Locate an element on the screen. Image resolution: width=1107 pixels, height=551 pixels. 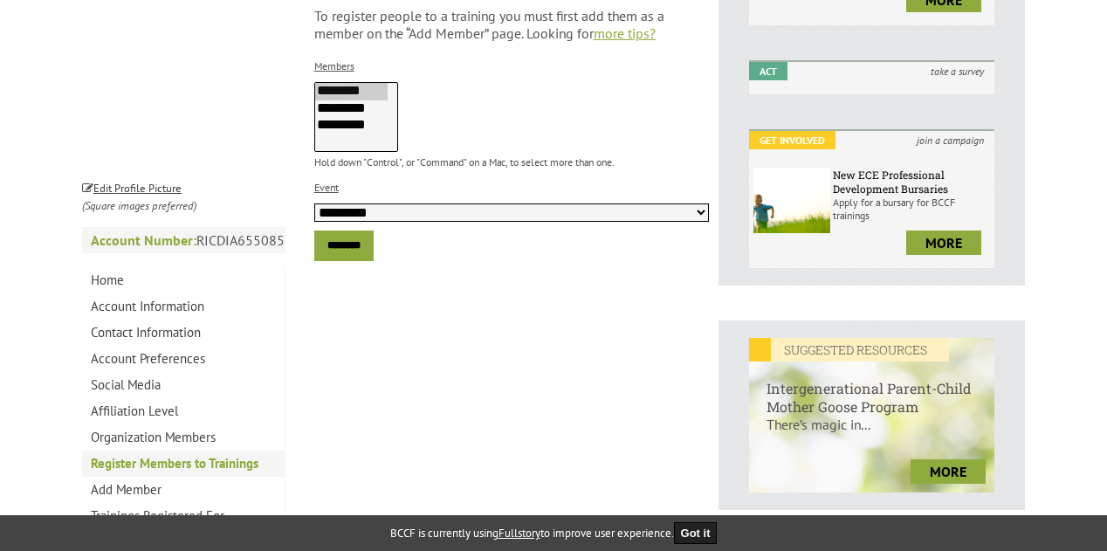
i: join a campaign is located at coordinates (950, 140).